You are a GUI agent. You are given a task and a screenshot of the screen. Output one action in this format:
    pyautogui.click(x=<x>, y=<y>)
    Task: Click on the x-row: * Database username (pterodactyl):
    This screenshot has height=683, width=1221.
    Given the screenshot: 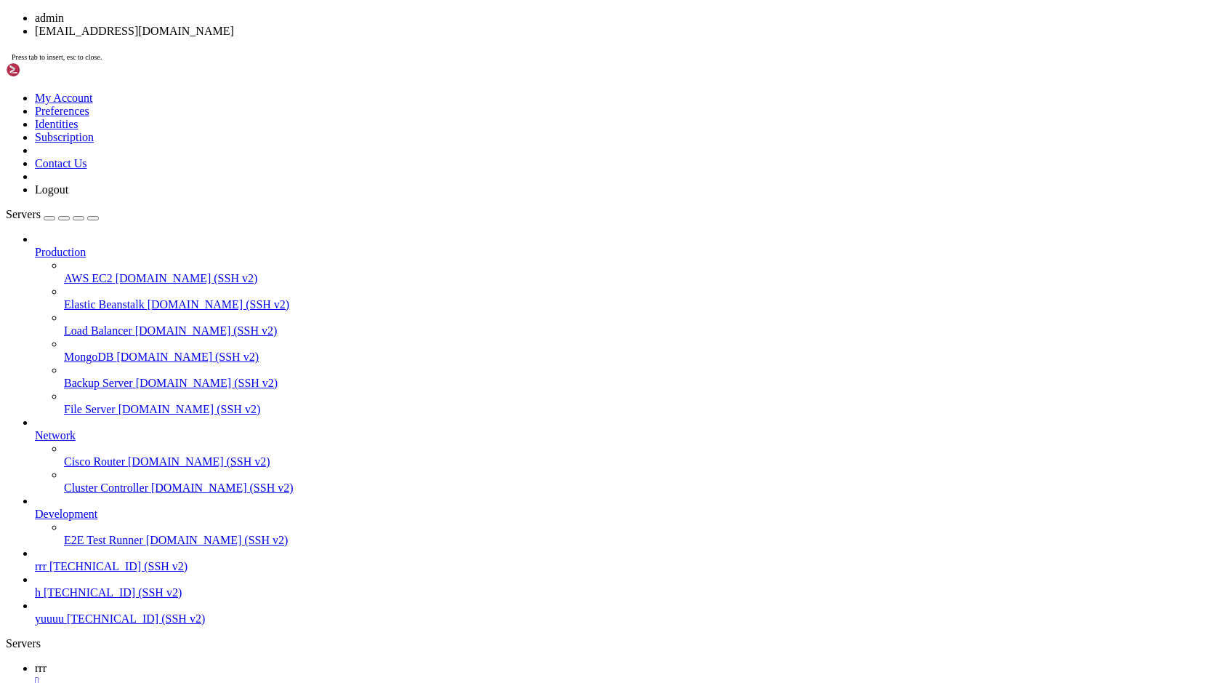 What is the action you would take?
    pyautogui.click(x=520, y=515)
    